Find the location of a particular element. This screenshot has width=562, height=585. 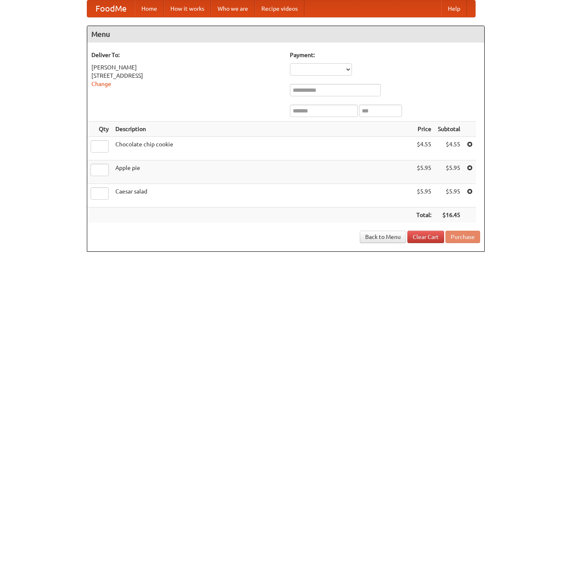

a: Who we are is located at coordinates (233, 9).